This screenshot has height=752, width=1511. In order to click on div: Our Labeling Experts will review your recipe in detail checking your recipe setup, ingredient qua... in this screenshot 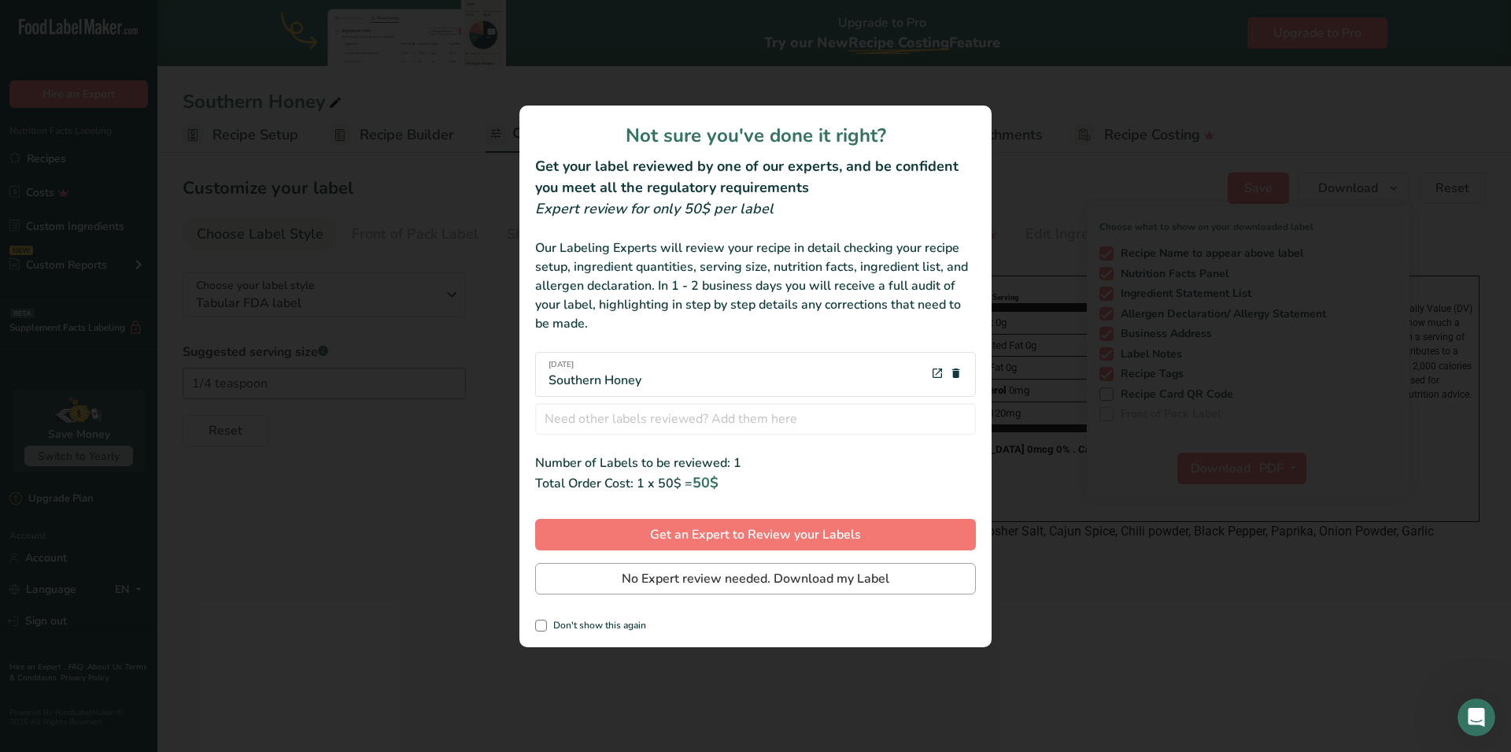, I will do `click(756, 286)`.